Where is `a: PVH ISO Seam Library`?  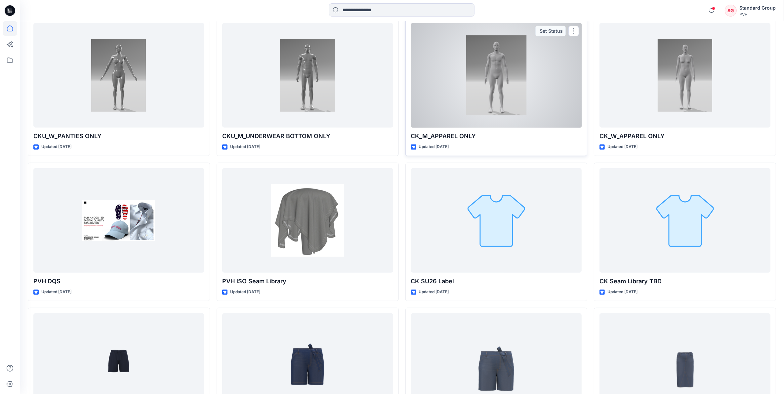
a: PVH ISO Seam Library is located at coordinates (307, 220).